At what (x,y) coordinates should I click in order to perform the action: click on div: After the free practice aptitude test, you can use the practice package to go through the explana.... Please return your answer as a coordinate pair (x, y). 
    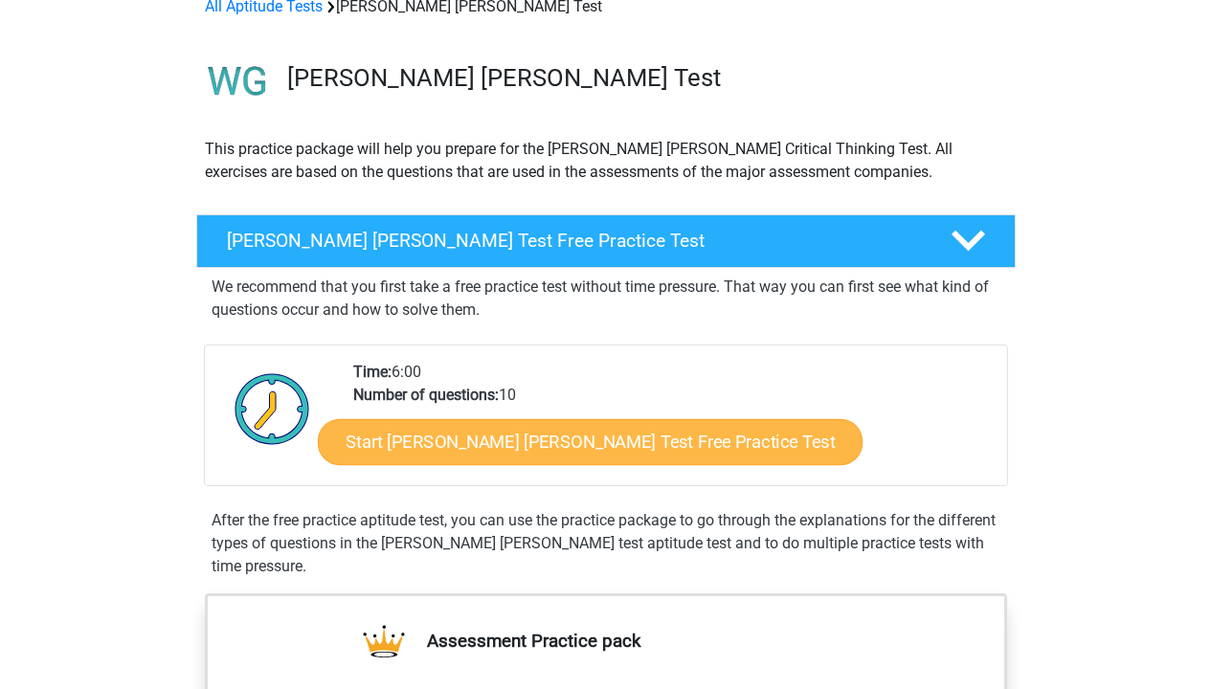
    Looking at the image, I should click on (606, 544).